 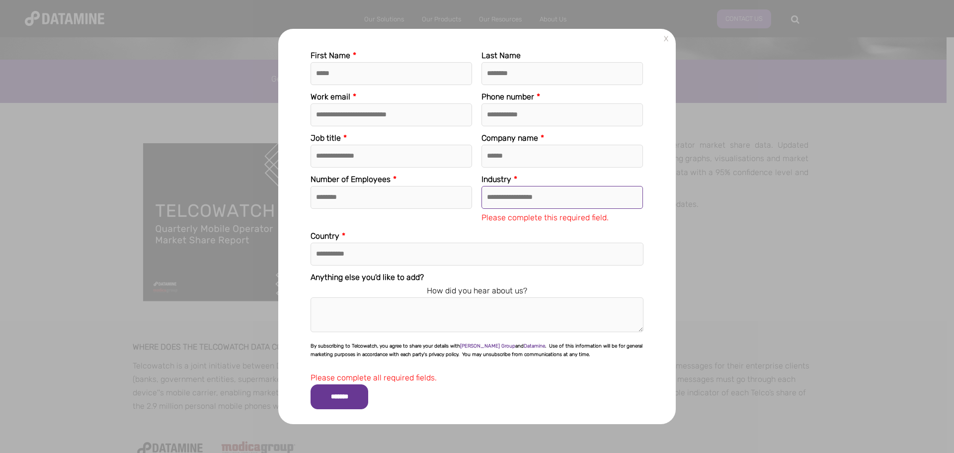 I want to click on legend: How did you hear about us?, so click(x=477, y=290).